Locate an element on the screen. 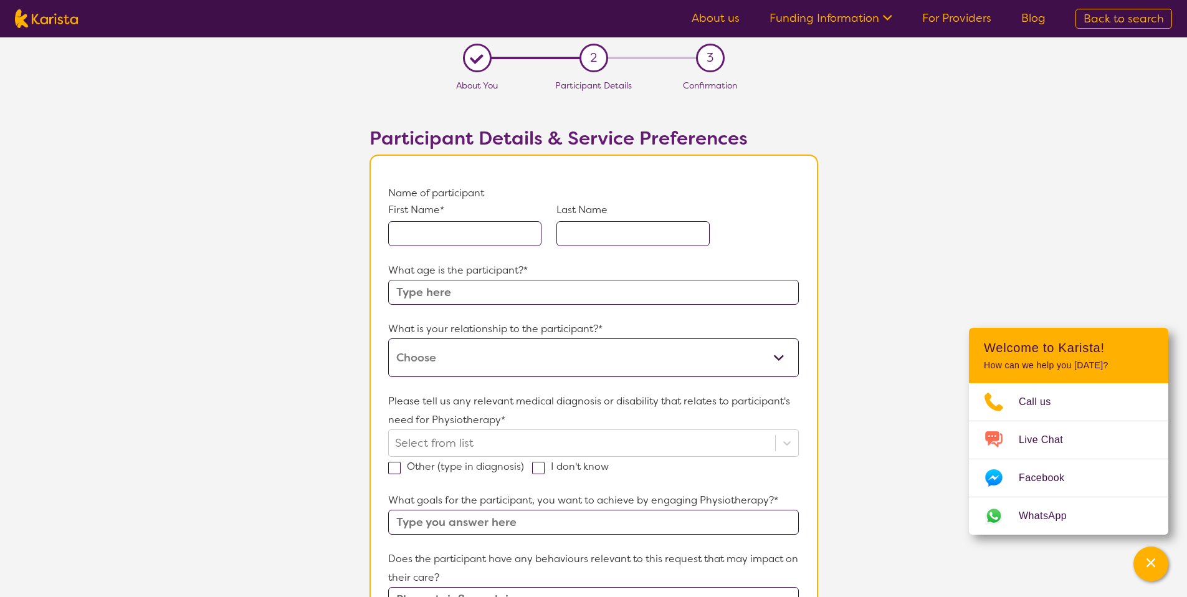  label: I don't know is located at coordinates (574, 466).